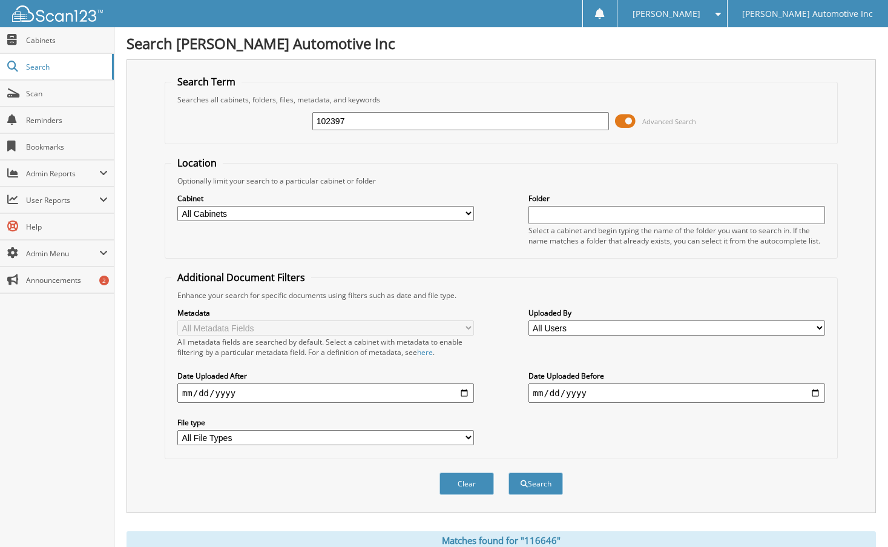 This screenshot has height=547, width=888. What do you see at coordinates (67, 226) in the screenshot?
I see `span: Help` at bounding box center [67, 226].